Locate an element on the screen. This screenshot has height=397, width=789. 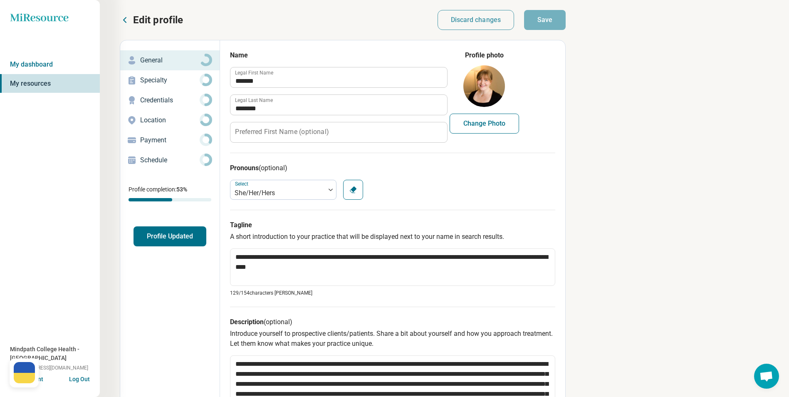
a: General is located at coordinates (170, 60).